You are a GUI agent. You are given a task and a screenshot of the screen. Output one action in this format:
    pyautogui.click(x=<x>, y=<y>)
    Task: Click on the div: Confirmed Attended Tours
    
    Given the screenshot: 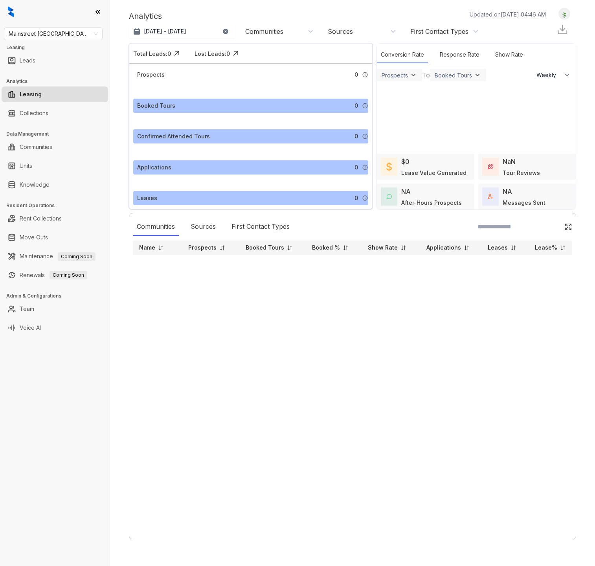 What is the action you would take?
    pyautogui.click(x=173, y=136)
    